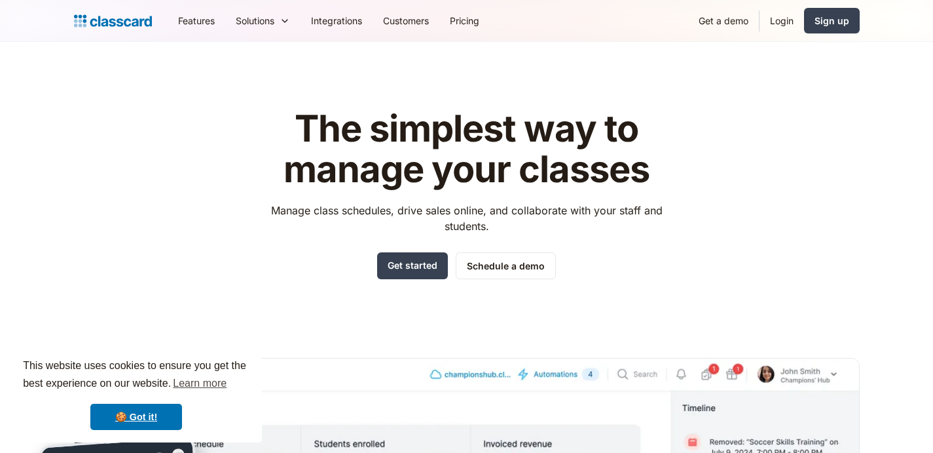 The width and height of the screenshot is (933, 453). I want to click on div: Sign up, so click(832, 20).